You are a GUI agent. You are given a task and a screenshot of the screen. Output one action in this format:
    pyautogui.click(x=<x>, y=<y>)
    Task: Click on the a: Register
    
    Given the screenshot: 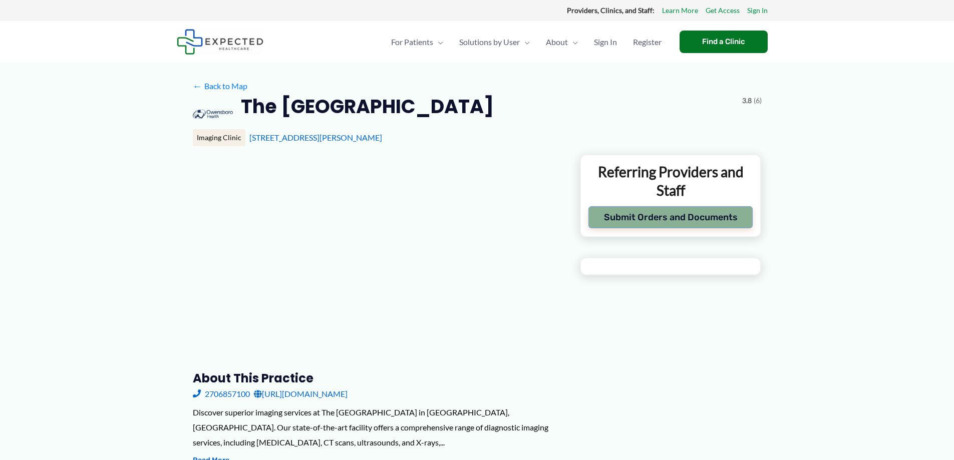 What is the action you would take?
    pyautogui.click(x=647, y=42)
    